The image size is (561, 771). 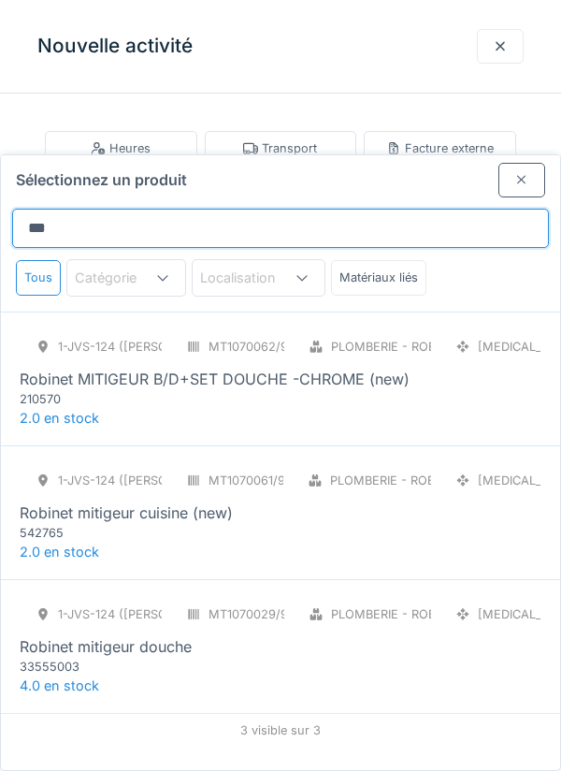 What do you see at coordinates (281, 176) in the screenshot?
I see `div: Sélectionnez un produit` at bounding box center [281, 176].